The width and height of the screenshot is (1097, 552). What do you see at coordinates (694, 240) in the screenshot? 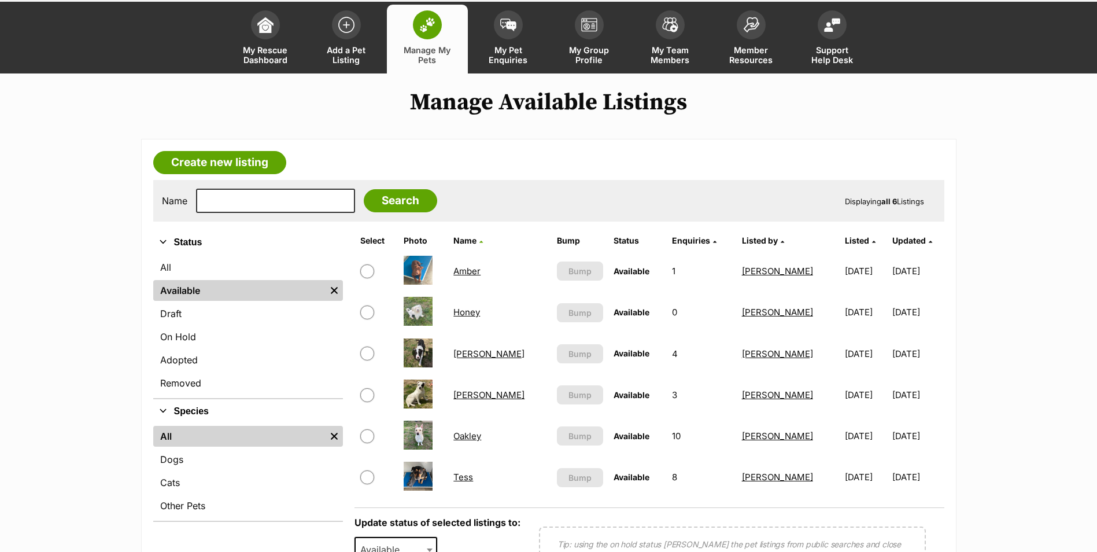
I see `a: Enquiries` at bounding box center [694, 240].